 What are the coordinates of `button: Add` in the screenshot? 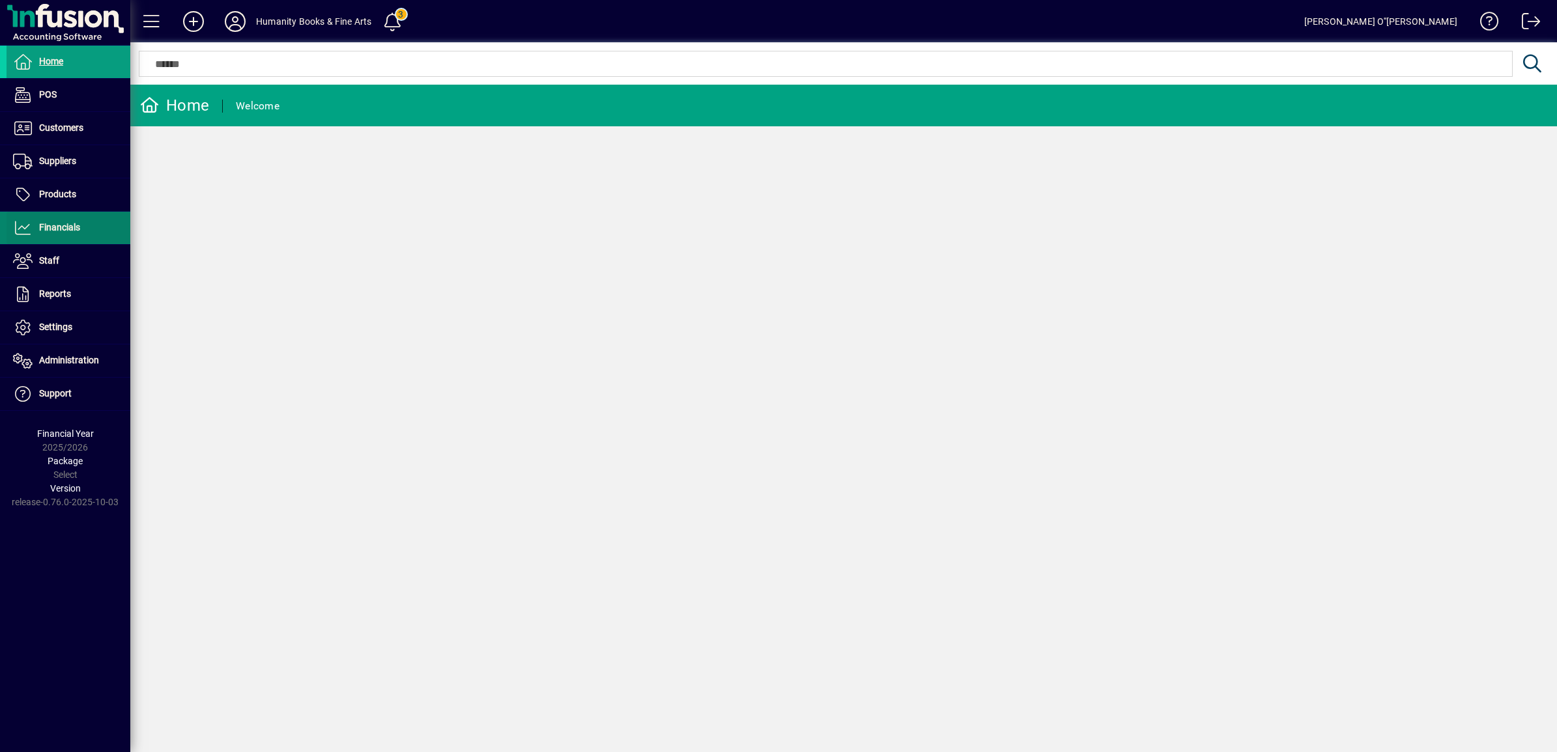 It's located at (193, 21).